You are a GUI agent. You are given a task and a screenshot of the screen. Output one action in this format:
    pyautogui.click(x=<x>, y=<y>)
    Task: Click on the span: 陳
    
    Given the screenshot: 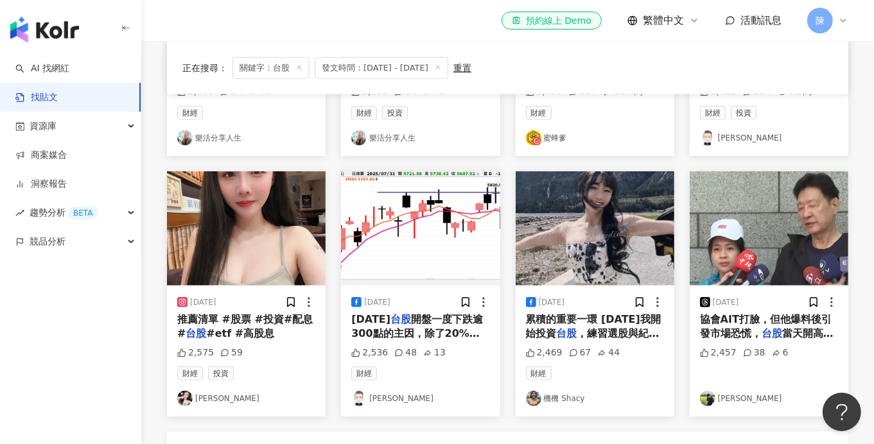 What is the action you would take?
    pyautogui.click(x=820, y=21)
    